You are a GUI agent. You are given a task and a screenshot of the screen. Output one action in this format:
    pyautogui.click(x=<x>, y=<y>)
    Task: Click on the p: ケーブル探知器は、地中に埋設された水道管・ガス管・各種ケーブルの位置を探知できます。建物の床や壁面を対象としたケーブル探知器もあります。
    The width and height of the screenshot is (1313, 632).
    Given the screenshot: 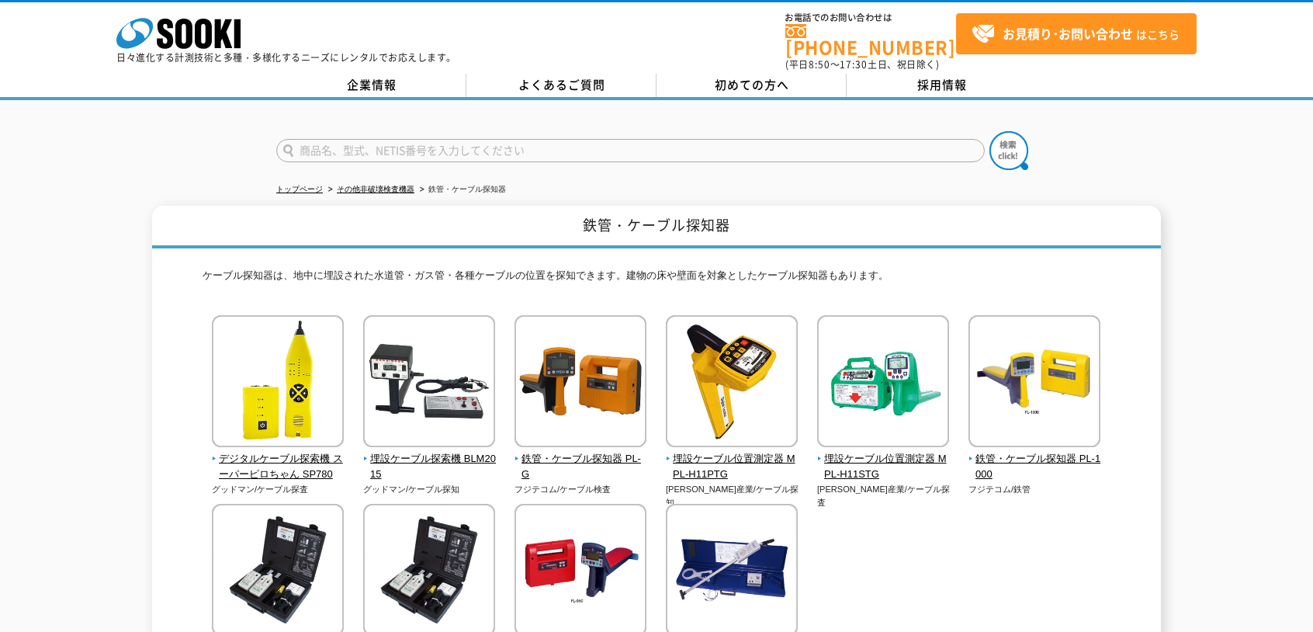 What is the action you would take?
    pyautogui.click(x=656, y=279)
    